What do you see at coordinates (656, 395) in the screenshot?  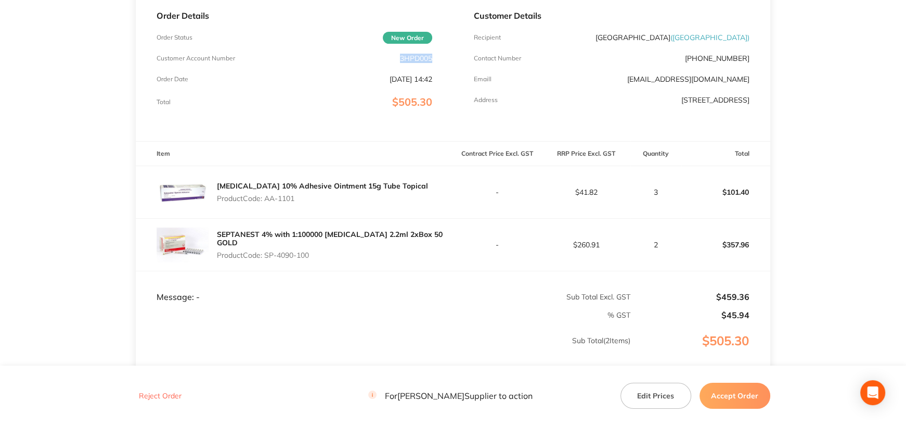 I see `button: Edit Prices` at bounding box center [656, 395].